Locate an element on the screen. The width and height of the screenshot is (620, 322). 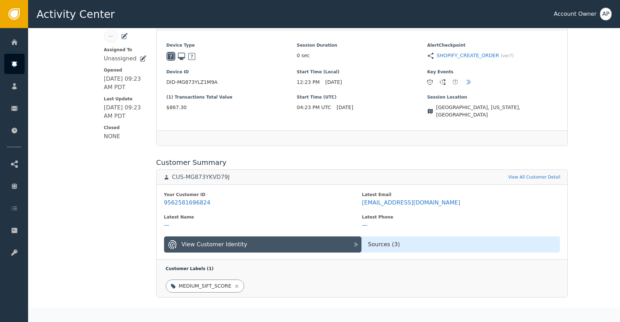
span: 12:23 PM is located at coordinates (308, 82).